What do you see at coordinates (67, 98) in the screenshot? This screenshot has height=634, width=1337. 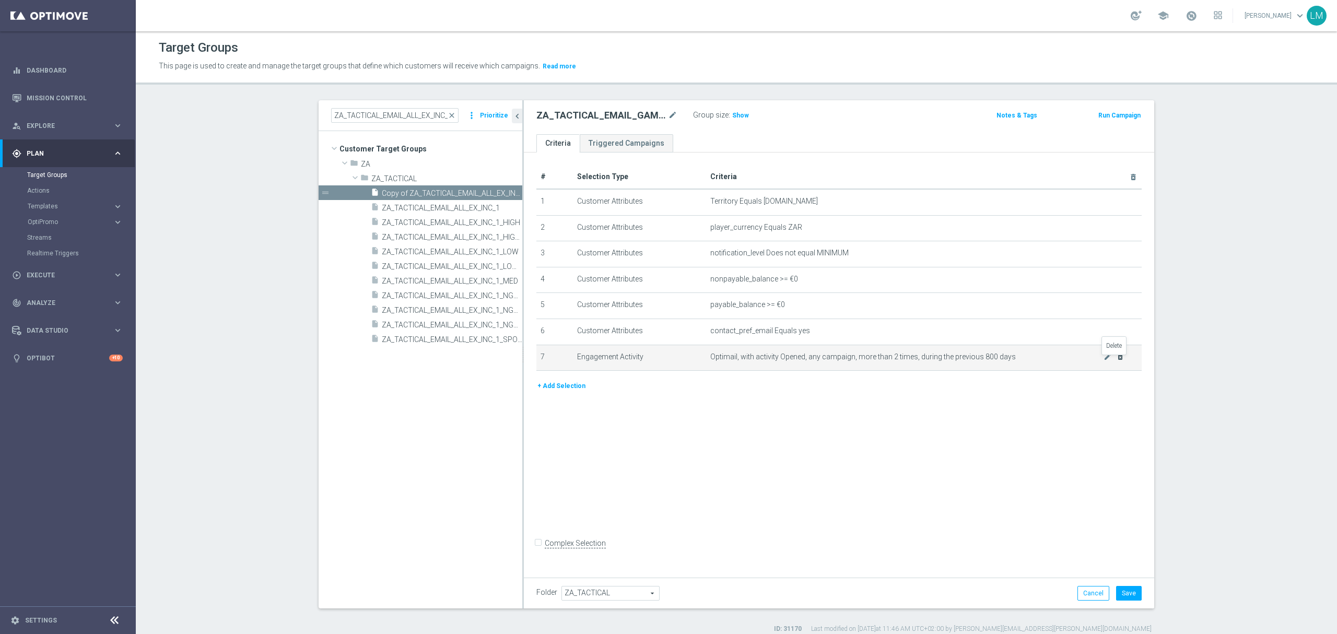 I see `button: Mission Control` at bounding box center [67, 98].